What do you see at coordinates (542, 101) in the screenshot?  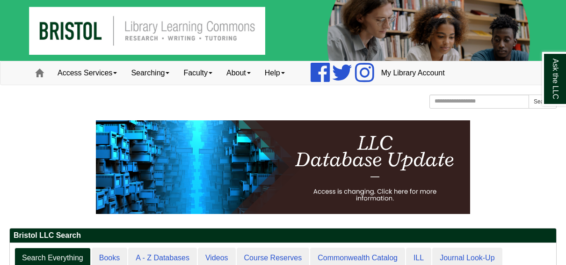 I see `button: Search` at bounding box center [542, 101].